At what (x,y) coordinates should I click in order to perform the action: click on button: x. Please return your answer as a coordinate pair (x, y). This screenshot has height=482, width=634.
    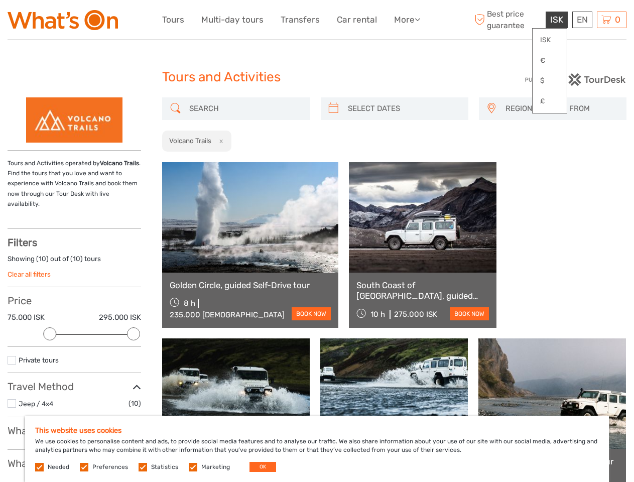
    Looking at the image, I should click on (220, 141).